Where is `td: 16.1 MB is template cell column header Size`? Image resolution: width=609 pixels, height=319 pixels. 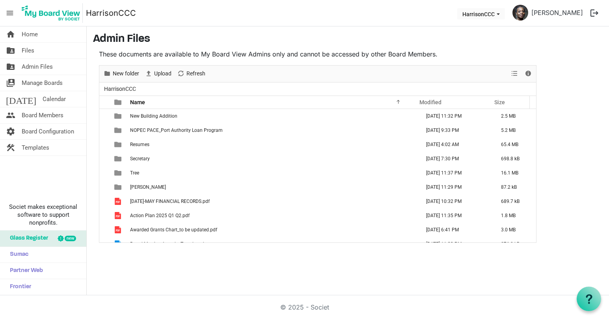
td: 16.1 MB is template cell column header Size is located at coordinates (514, 173).